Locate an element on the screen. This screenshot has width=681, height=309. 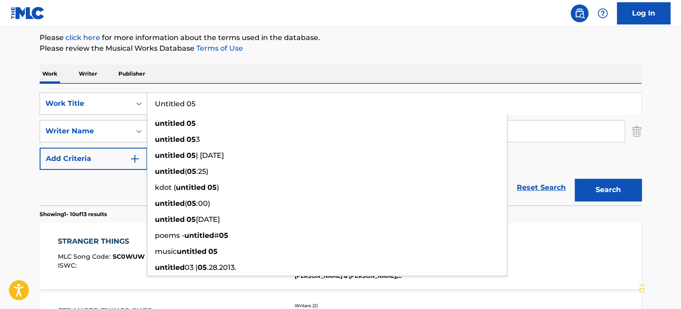
p: Please for more information about the terms used in the database. is located at coordinates (340, 38).